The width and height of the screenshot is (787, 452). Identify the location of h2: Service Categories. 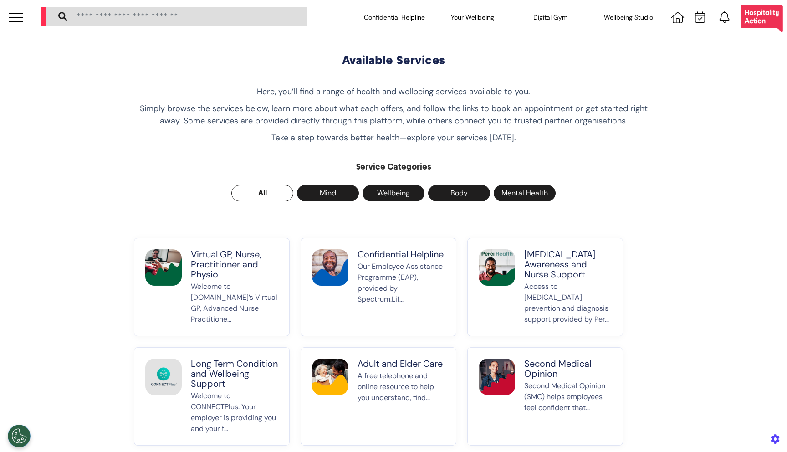
(394, 167).